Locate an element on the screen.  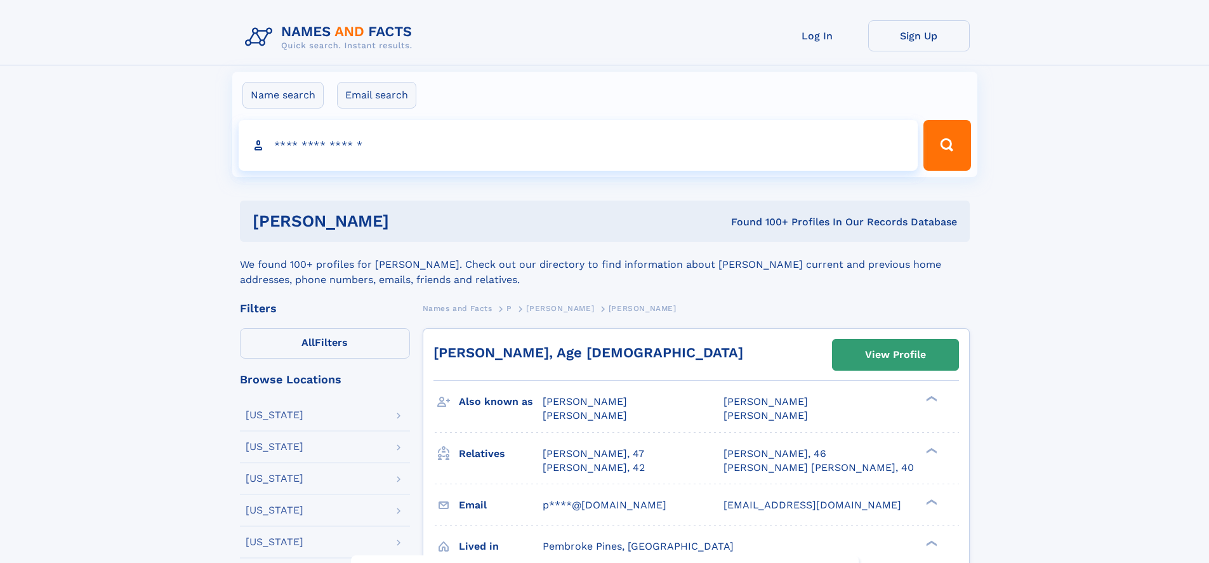
div: View Profile is located at coordinates (895, 355).